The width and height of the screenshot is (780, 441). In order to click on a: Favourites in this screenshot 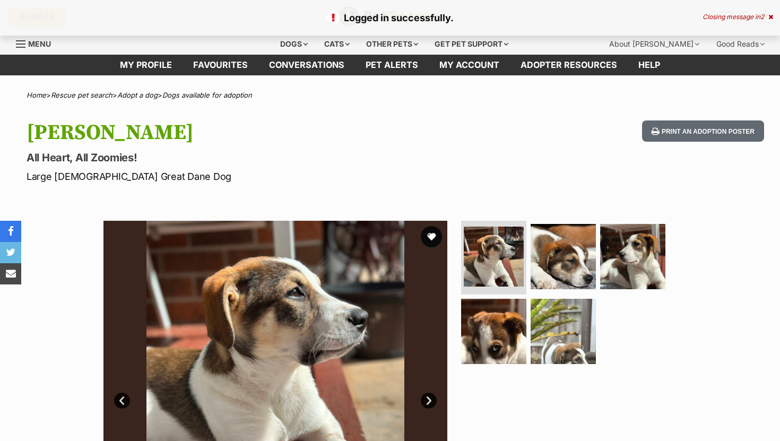, I will do `click(220, 65)`.